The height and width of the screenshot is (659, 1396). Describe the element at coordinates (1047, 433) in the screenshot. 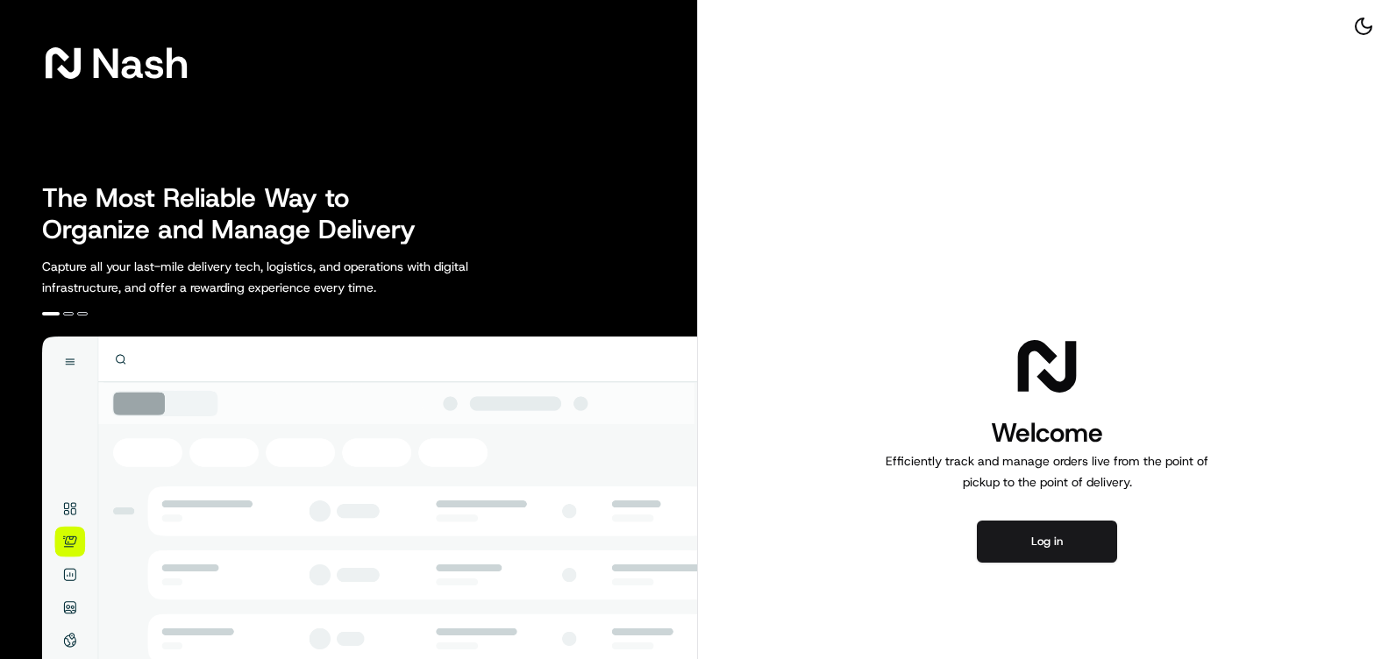

I see `h1: Welcome` at that location.